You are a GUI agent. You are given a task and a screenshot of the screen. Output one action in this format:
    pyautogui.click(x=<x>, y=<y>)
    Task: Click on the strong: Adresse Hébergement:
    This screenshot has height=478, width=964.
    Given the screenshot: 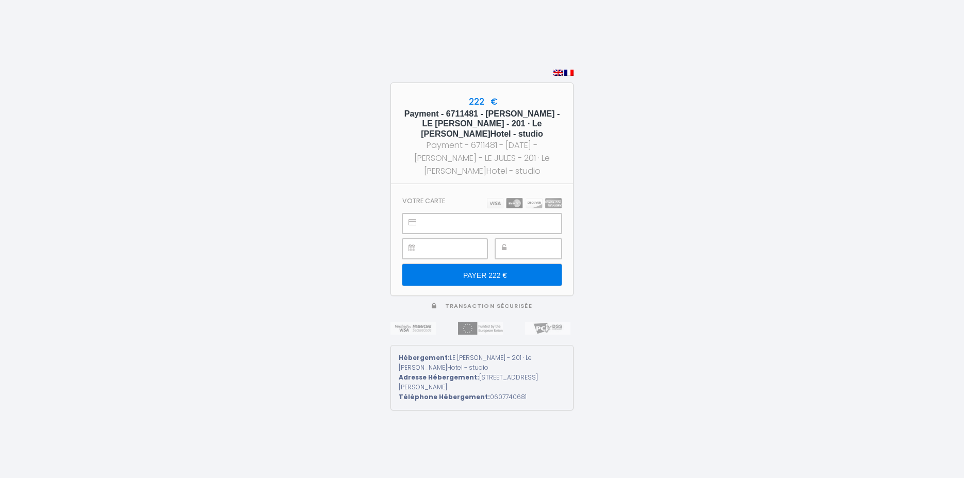 What is the action you would take?
    pyautogui.click(x=439, y=377)
    